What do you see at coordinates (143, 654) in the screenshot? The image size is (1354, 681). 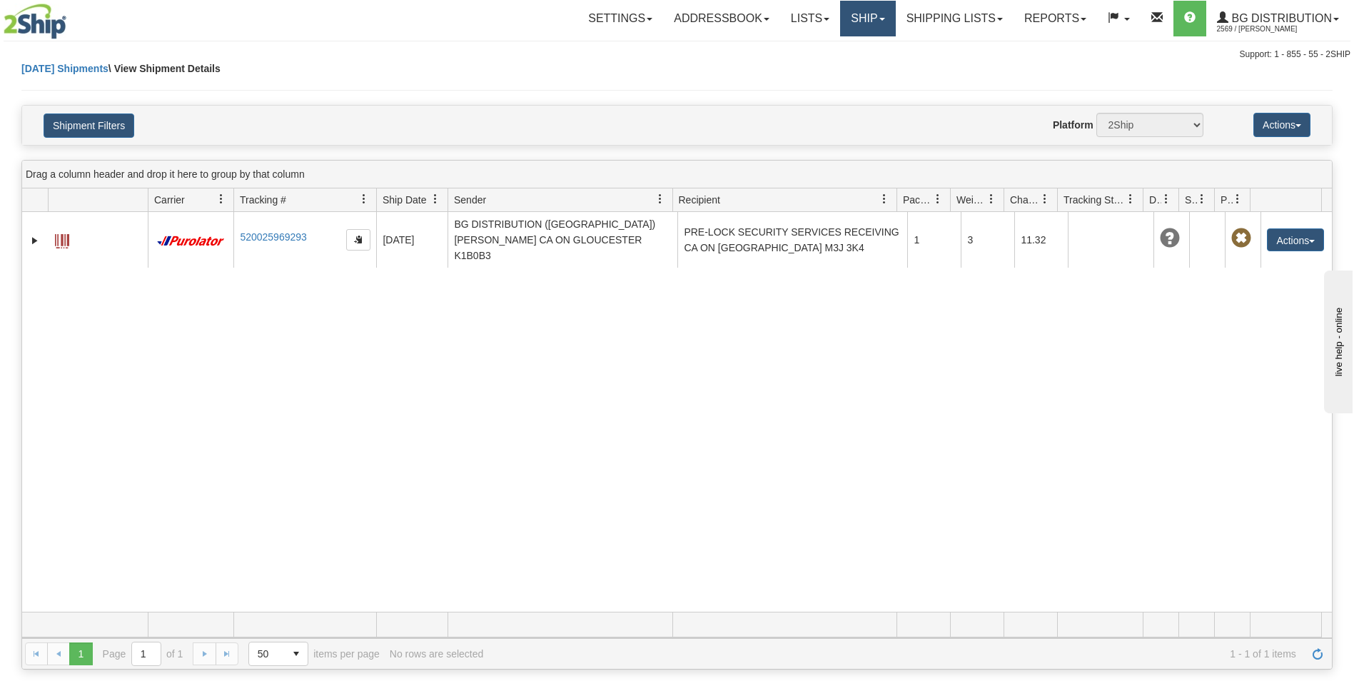 I see `span: Page of 1` at bounding box center [143, 654].